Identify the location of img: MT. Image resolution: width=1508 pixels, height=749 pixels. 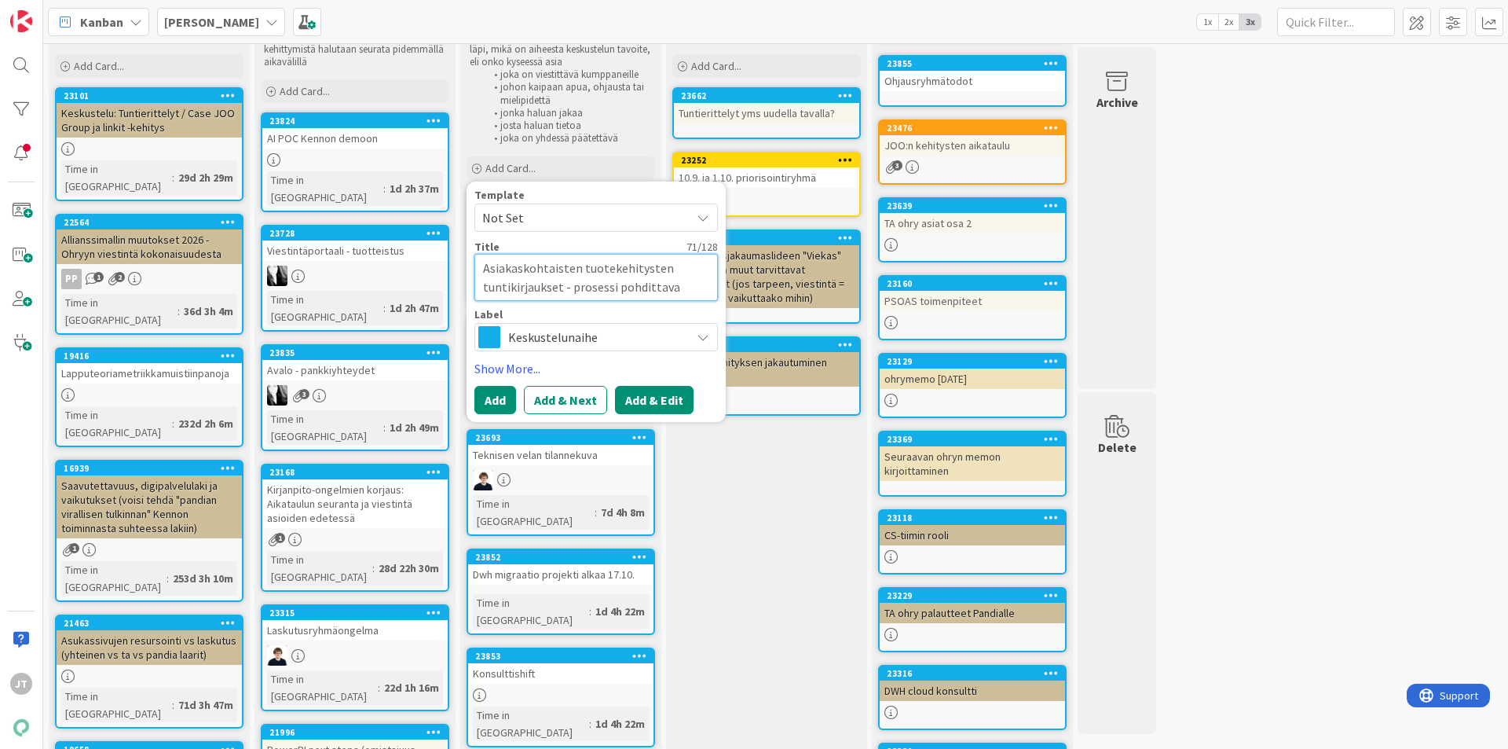
(277, 655).